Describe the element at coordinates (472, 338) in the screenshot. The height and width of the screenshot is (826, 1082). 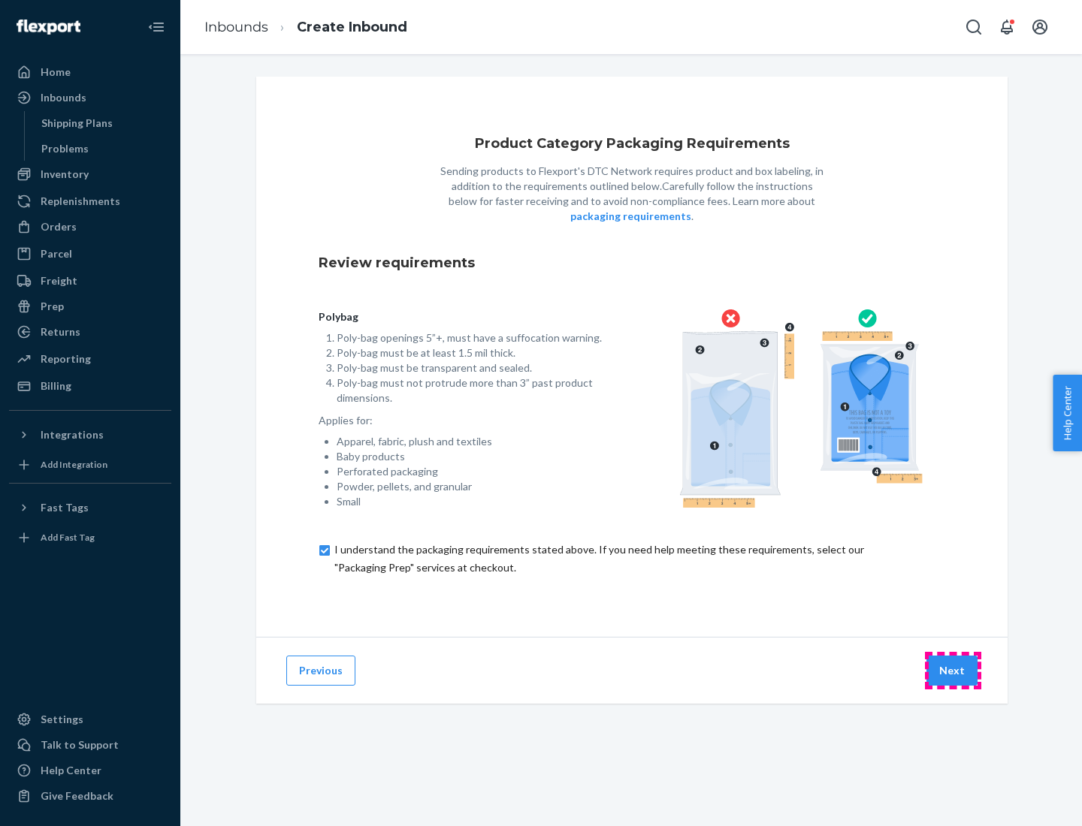
I see `li: Poly-bag openings 5”+, must have a suffocation warning.` at that location.